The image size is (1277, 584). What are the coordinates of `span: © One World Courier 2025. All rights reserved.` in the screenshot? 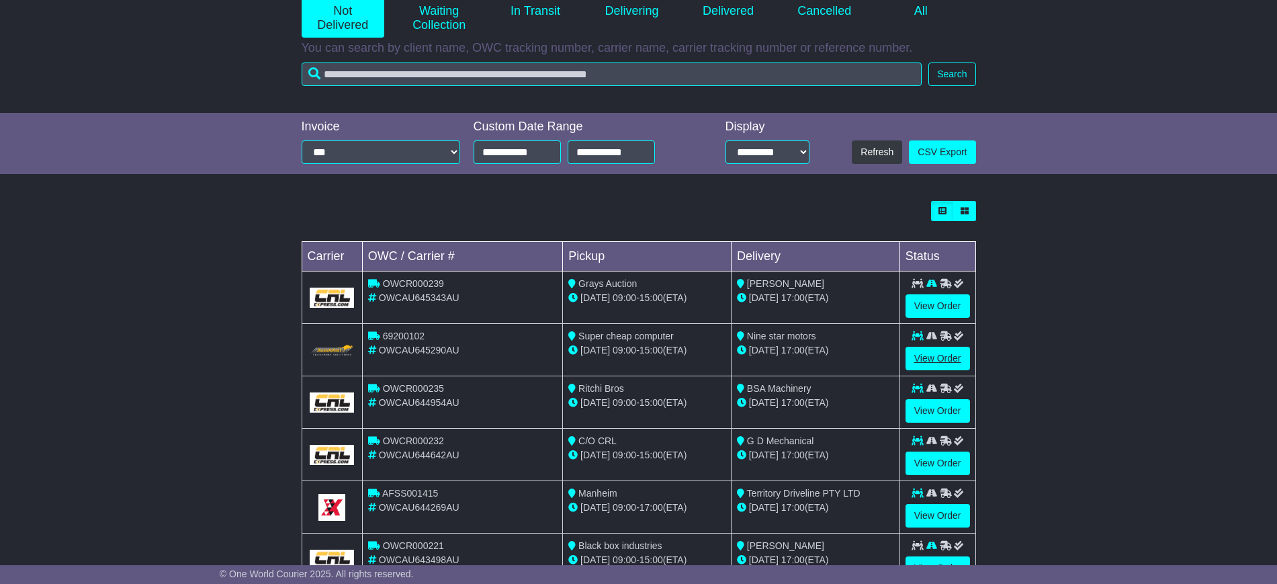 It's located at (316, 574).